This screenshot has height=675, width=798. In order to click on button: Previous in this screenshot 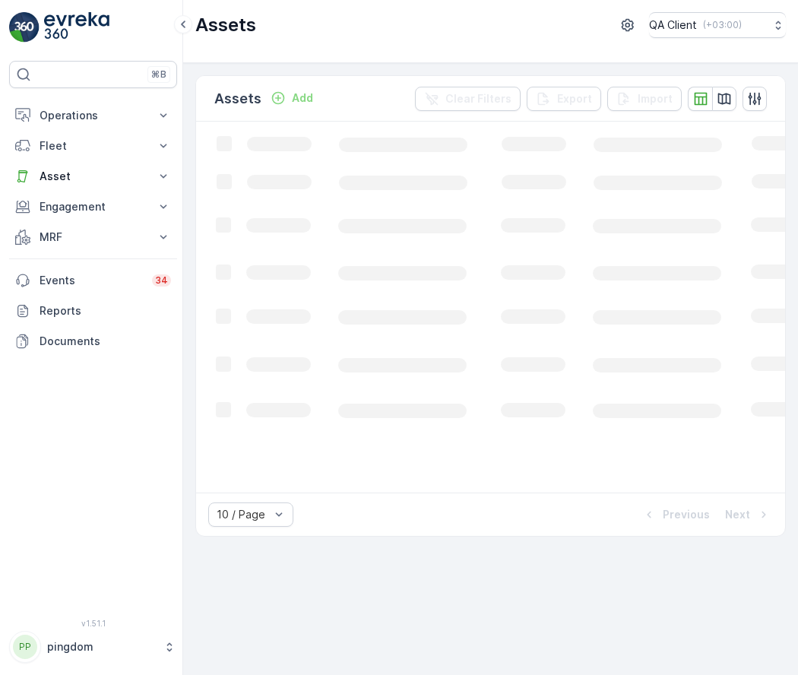, I will do `click(676, 515)`.